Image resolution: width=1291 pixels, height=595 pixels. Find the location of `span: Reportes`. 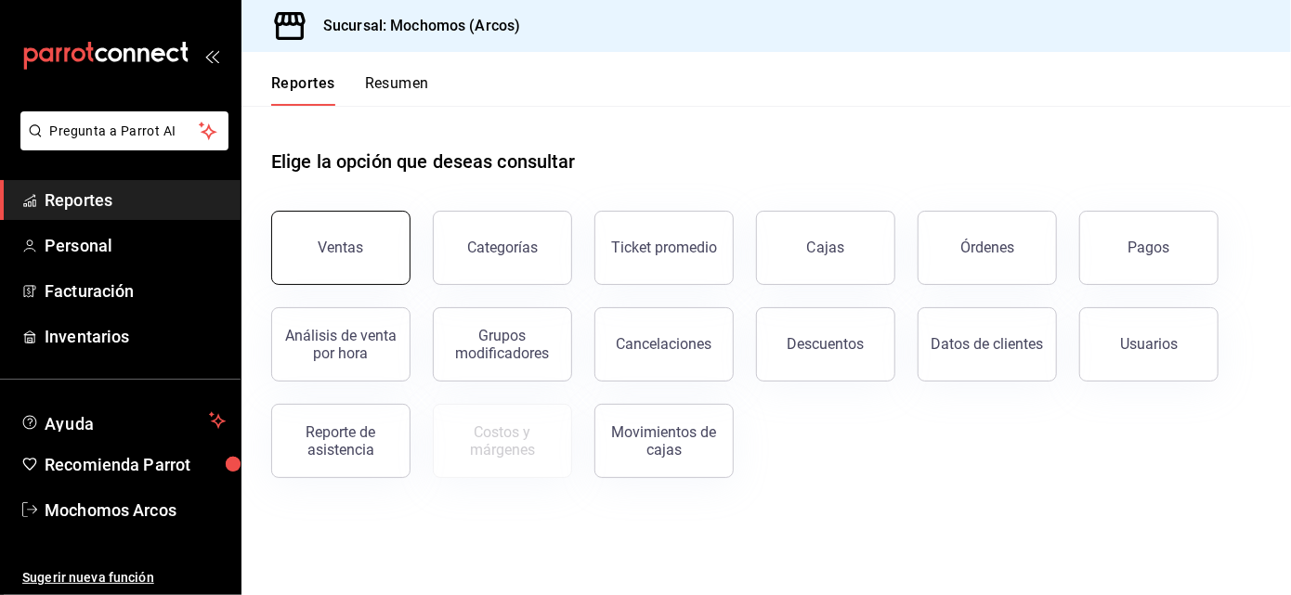

span: Reportes is located at coordinates (135, 200).